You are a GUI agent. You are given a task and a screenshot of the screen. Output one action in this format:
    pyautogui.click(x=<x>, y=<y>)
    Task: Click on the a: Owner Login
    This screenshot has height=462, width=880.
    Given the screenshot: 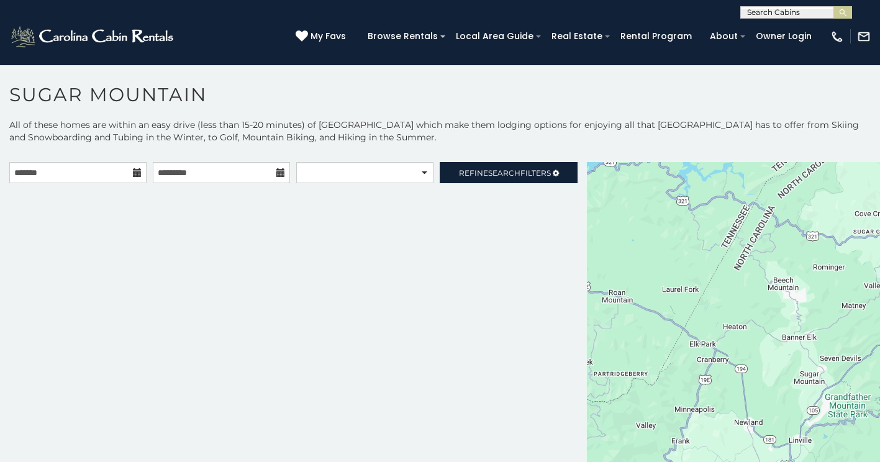 What is the action you would take?
    pyautogui.click(x=784, y=36)
    